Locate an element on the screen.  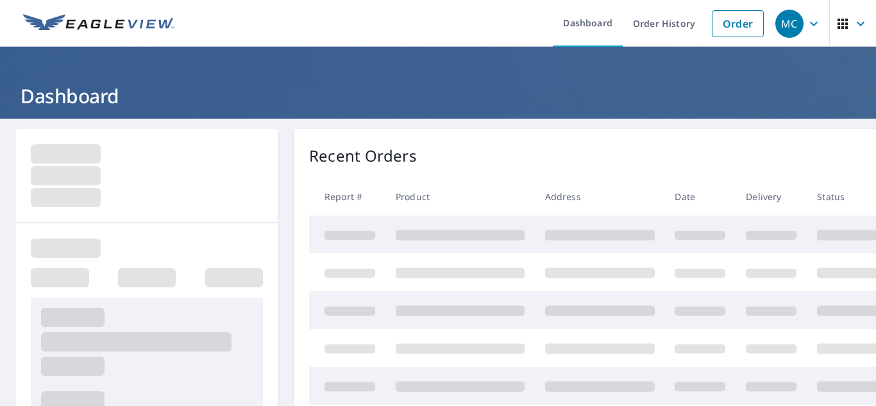
a: Order is located at coordinates (738, 24).